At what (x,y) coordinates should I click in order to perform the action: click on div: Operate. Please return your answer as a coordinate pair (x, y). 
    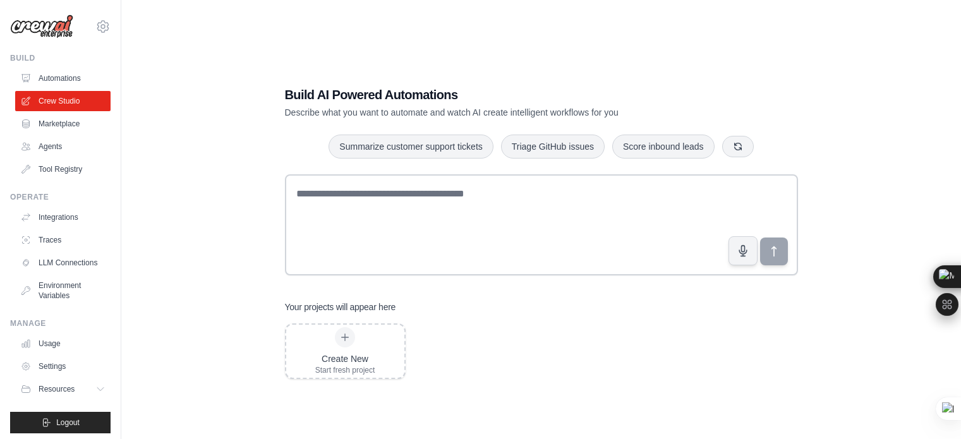
    Looking at the image, I should click on (60, 197).